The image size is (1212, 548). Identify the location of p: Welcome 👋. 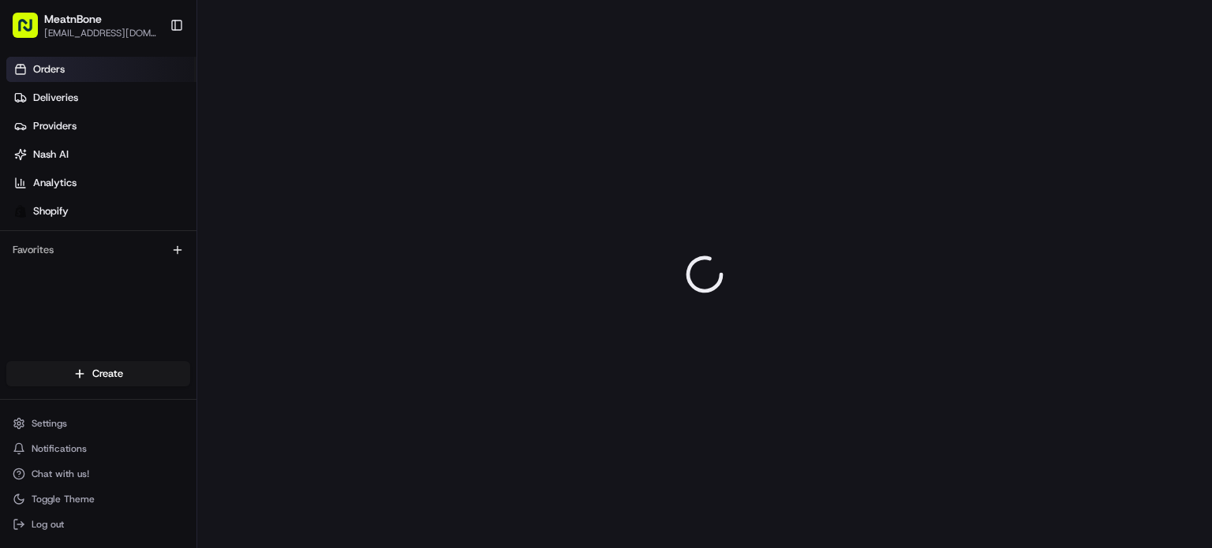
(152, 75).